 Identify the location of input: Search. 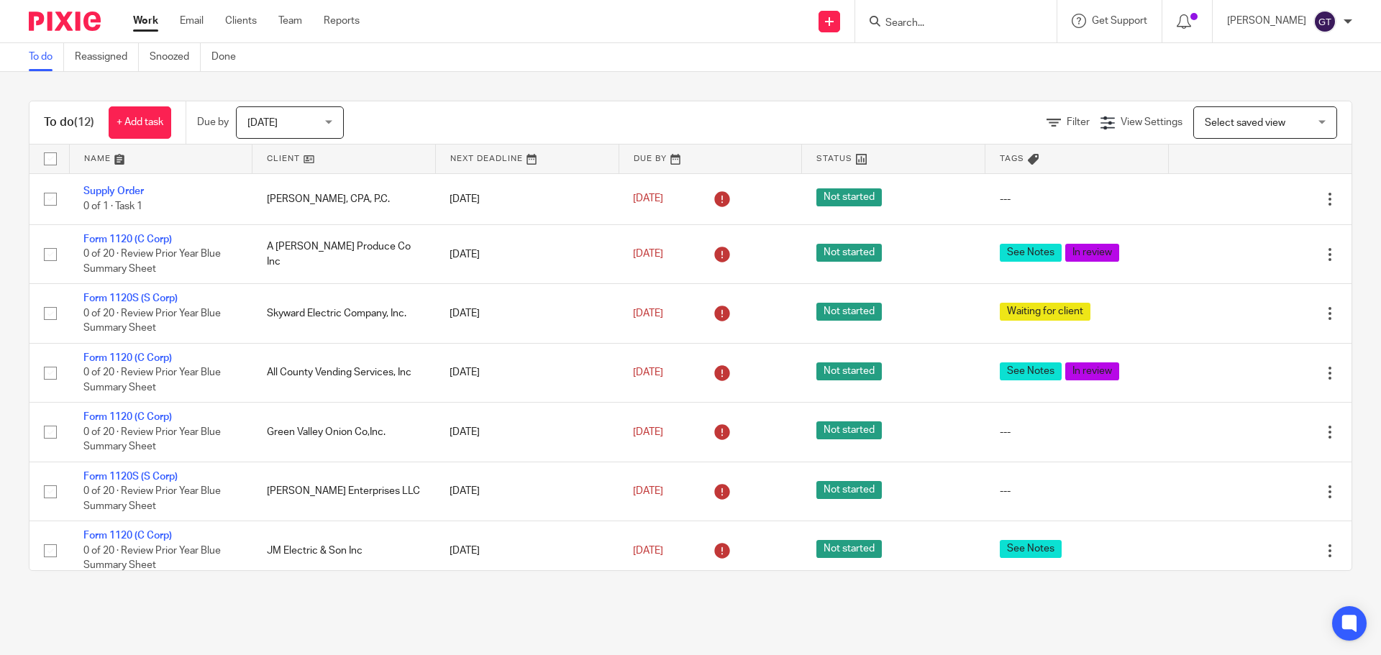
(949, 24).